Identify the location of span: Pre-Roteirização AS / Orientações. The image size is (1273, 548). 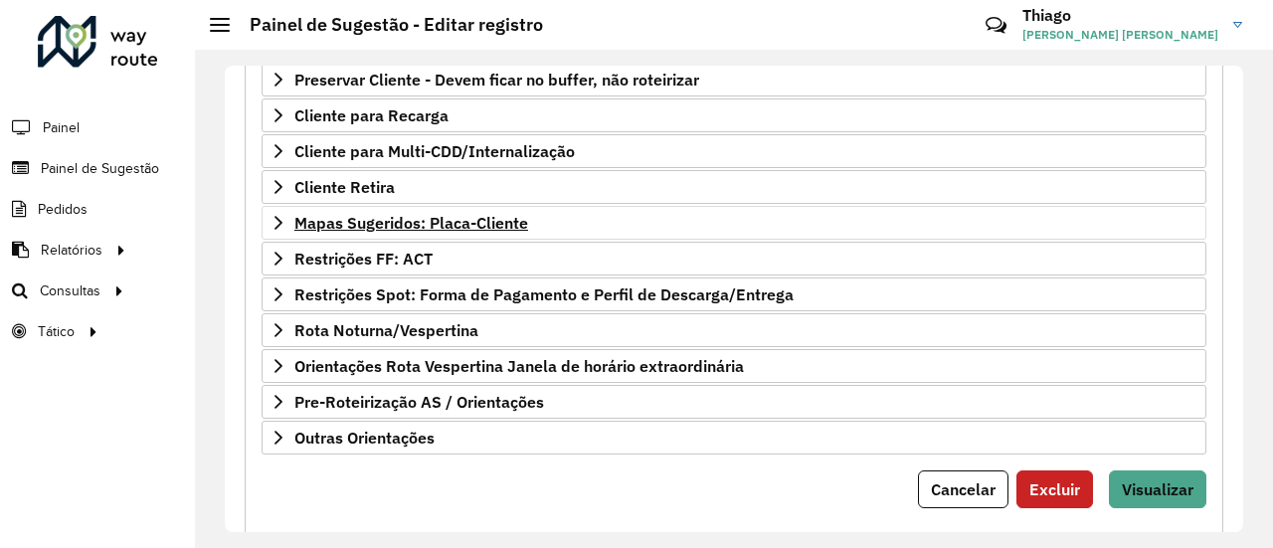
(419, 402).